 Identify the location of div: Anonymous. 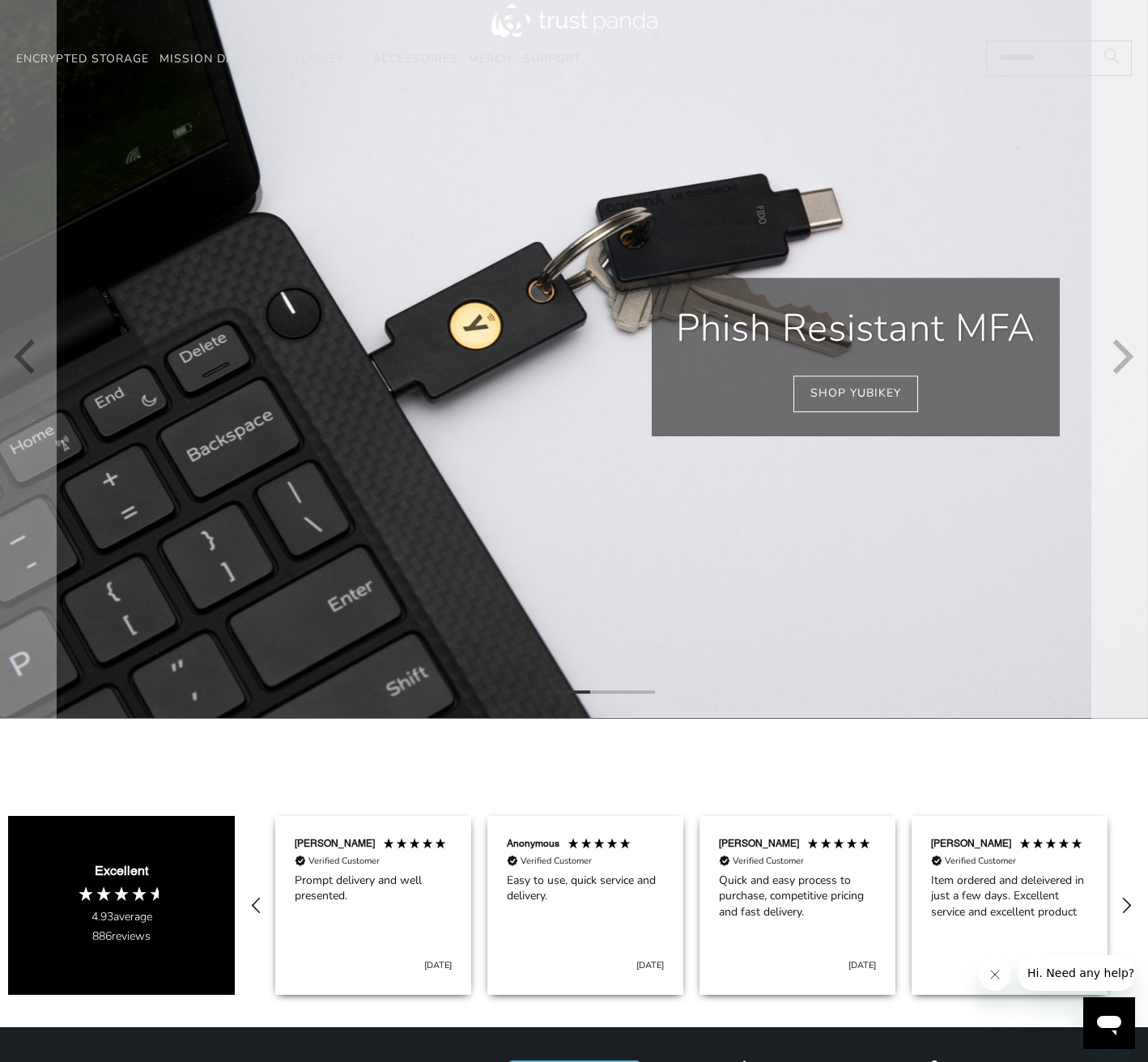
(533, 843).